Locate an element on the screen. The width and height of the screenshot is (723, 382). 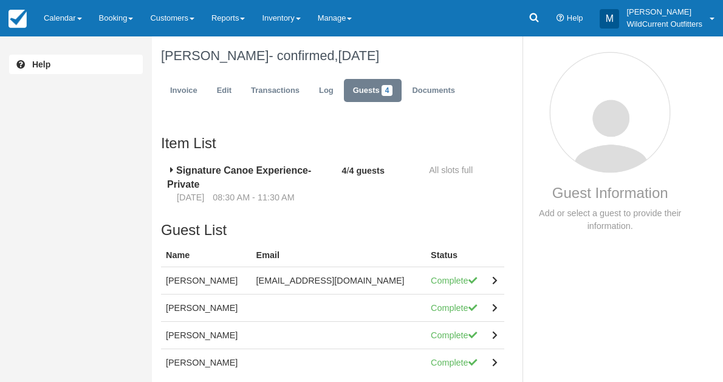
th: Email is located at coordinates (338, 255).